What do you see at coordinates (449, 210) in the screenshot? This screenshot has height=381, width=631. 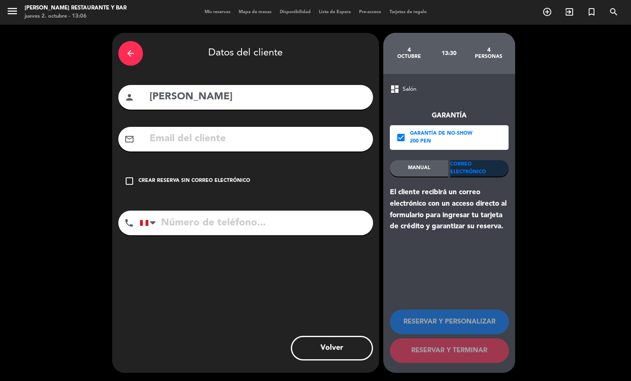 I see `div: El cliente recibirá un correo electrónico con un acceso directo al formulario para ingresar tu ta...` at bounding box center [449, 210].